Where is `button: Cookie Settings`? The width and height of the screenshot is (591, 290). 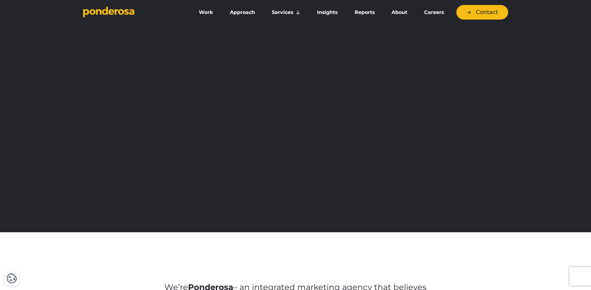 button: Cookie Settings is located at coordinates (12, 278).